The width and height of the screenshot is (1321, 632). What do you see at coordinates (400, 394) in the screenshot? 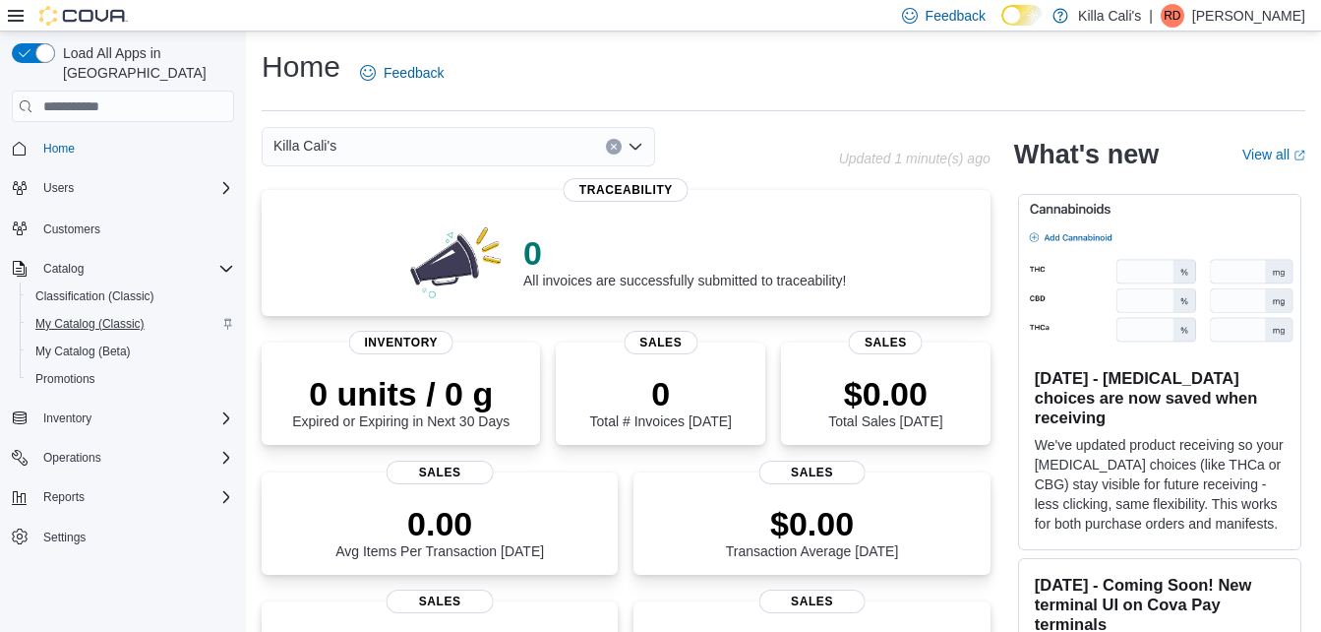
I see `p: 0 units / 0 g` at bounding box center [400, 394].